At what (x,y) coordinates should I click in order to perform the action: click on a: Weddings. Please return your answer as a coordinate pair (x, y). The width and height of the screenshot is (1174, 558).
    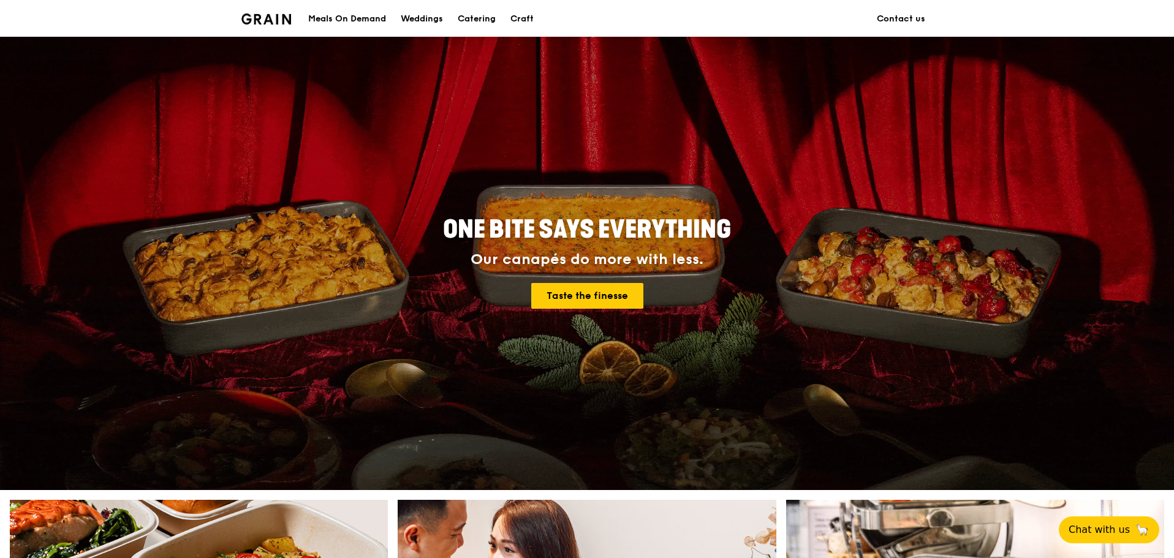
    Looking at the image, I should click on (422, 19).